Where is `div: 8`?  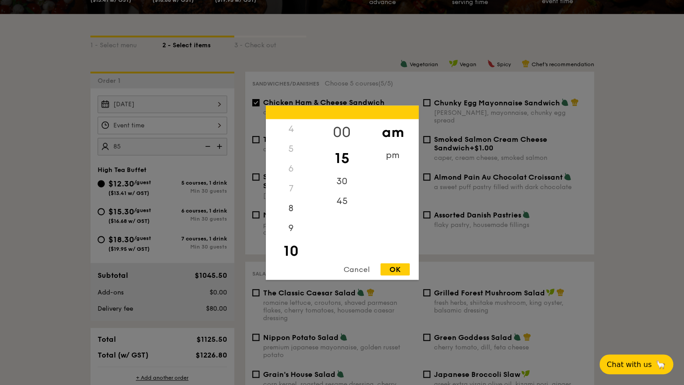
div: 8 is located at coordinates (291, 208).